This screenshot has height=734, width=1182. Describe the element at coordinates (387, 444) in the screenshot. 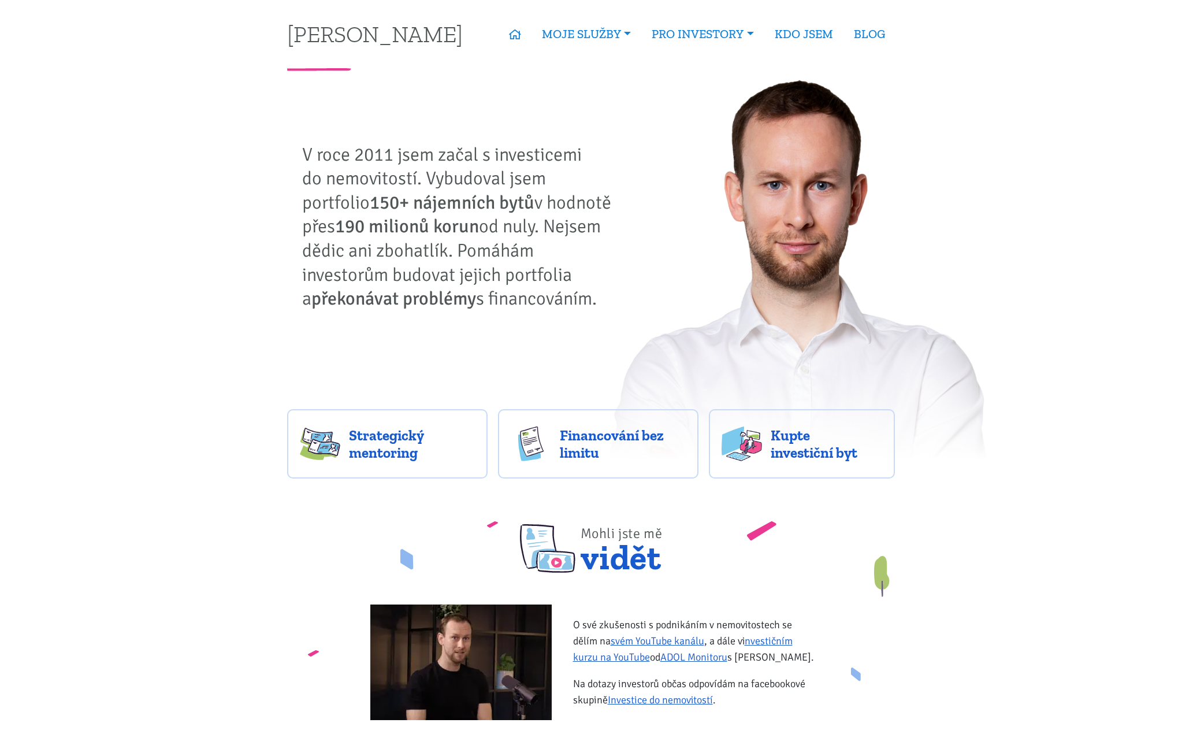

I see `a: Strategický mentoring` at that location.